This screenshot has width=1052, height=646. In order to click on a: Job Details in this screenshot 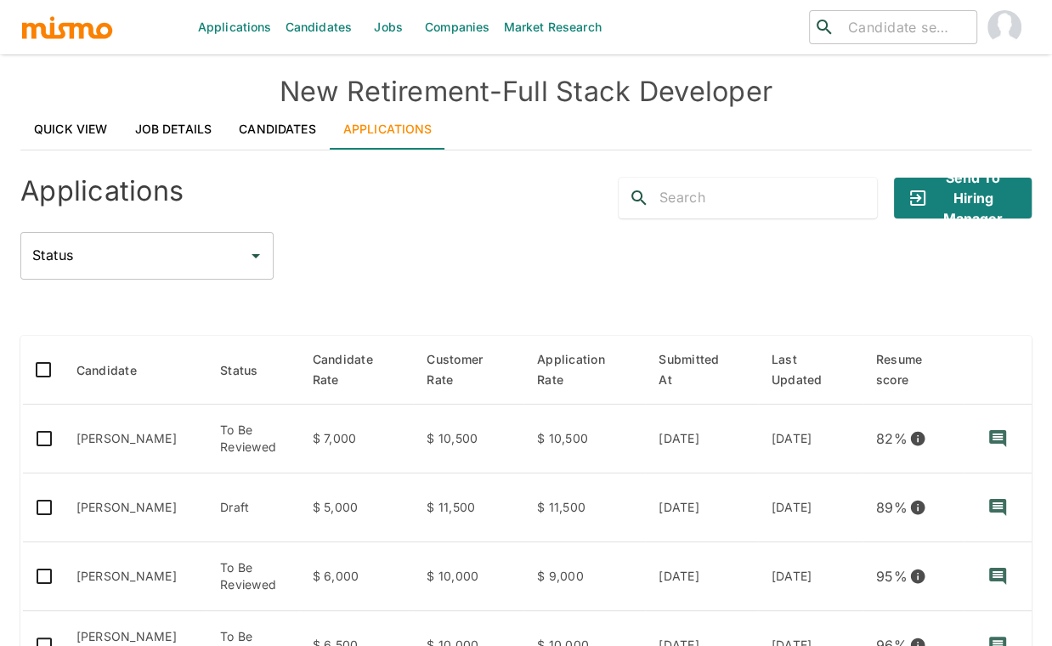, I will do `click(173, 129)`.